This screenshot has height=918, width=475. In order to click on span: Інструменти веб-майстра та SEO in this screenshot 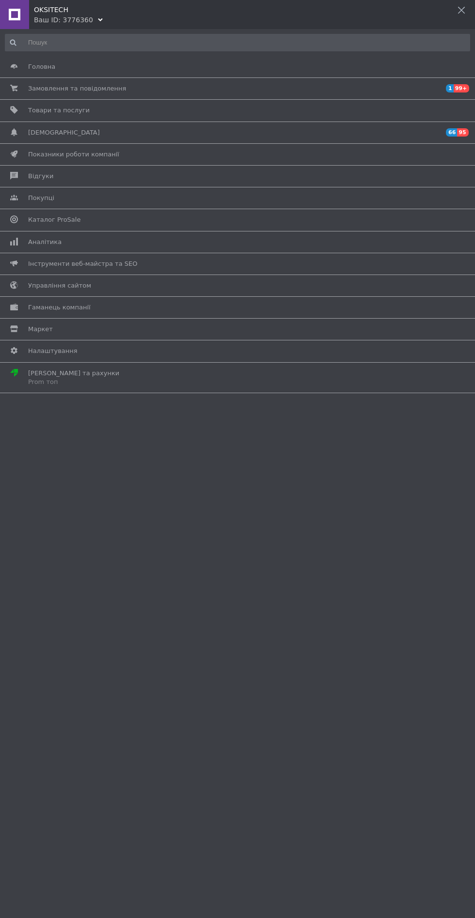, I will do `click(83, 264)`.